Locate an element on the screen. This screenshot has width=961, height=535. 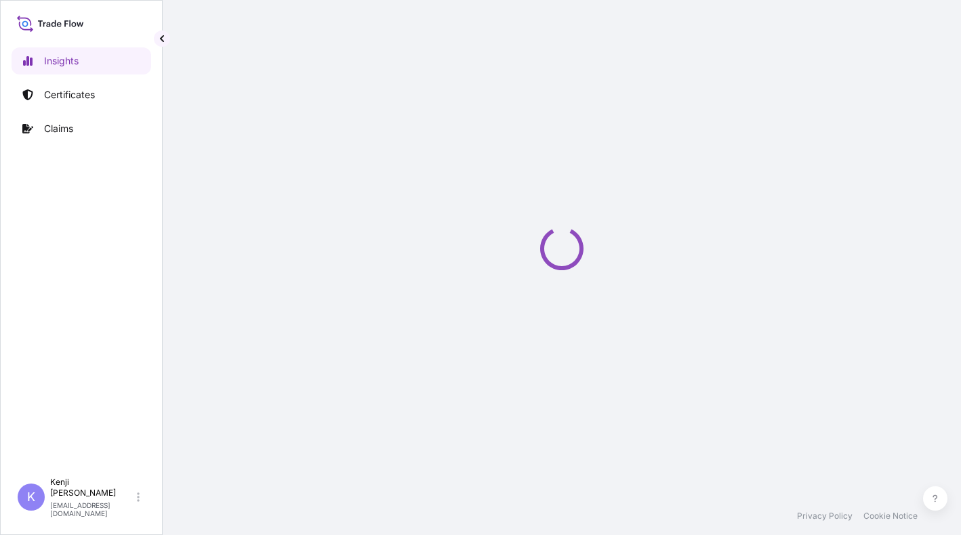
span: K is located at coordinates (31, 497).